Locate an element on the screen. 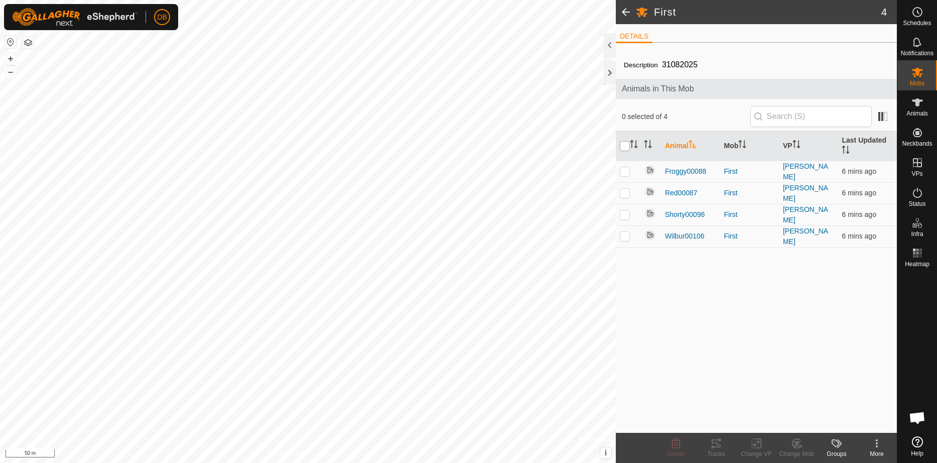  span: Neckbands is located at coordinates (917, 144).